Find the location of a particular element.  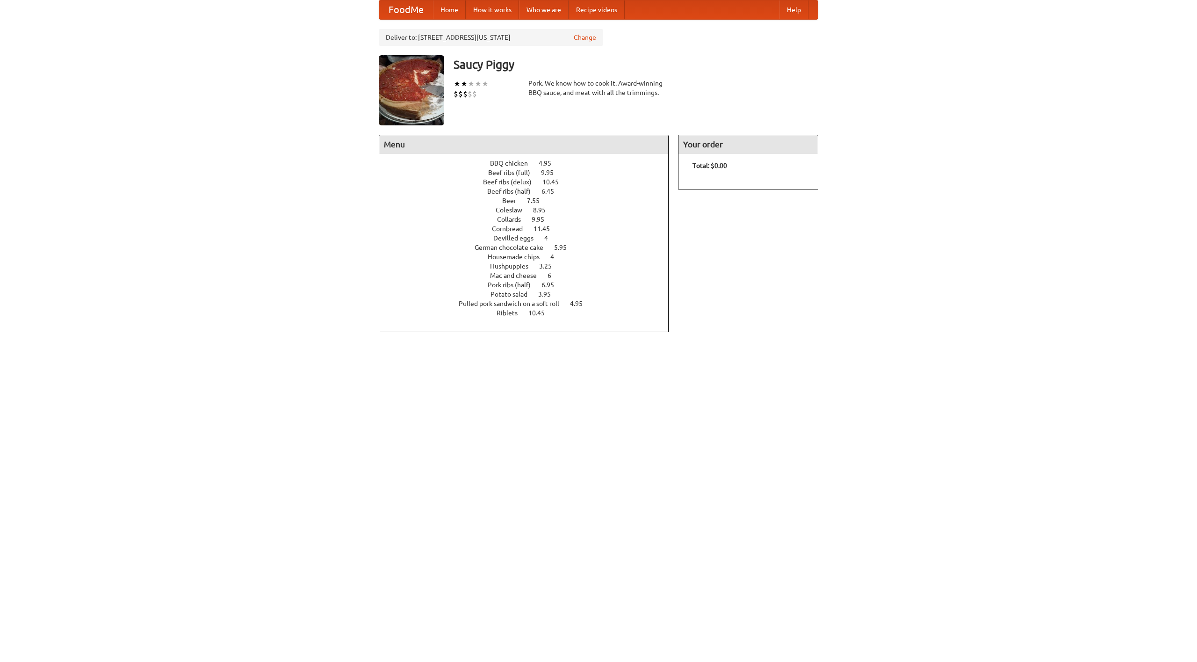

span: Beer is located at coordinates (514, 201).